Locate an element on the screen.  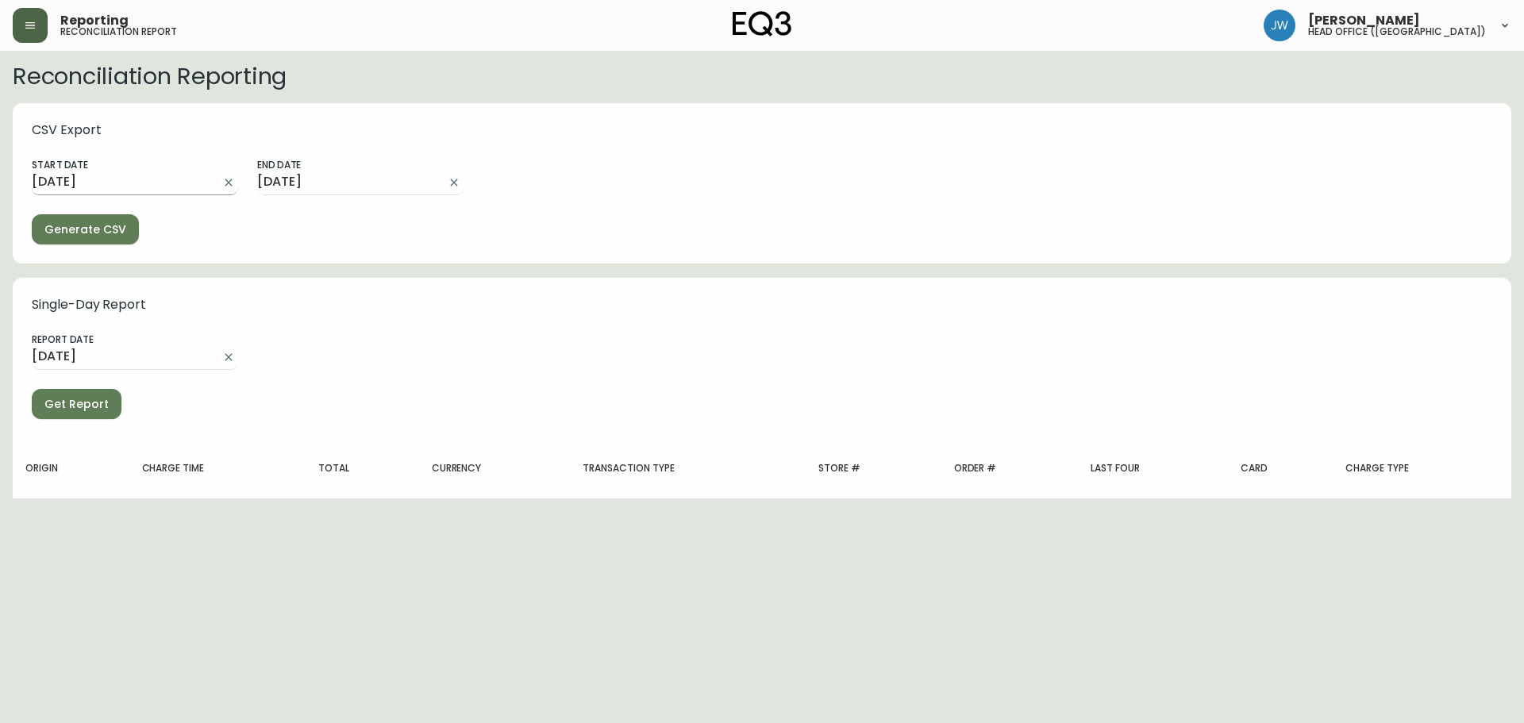
span: Generate CSV is located at coordinates (85, 229).